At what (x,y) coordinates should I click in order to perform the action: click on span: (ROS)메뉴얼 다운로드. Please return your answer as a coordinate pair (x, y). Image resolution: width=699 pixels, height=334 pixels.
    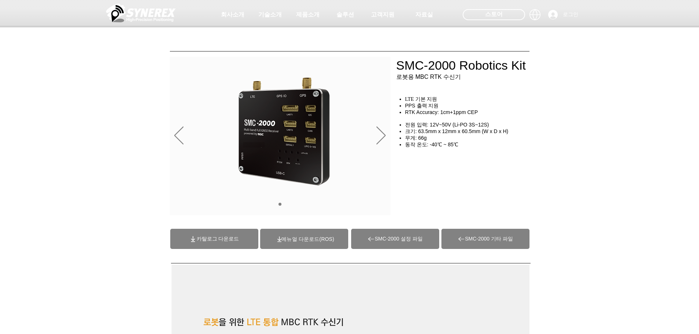
    Looking at the image, I should click on (307, 239).